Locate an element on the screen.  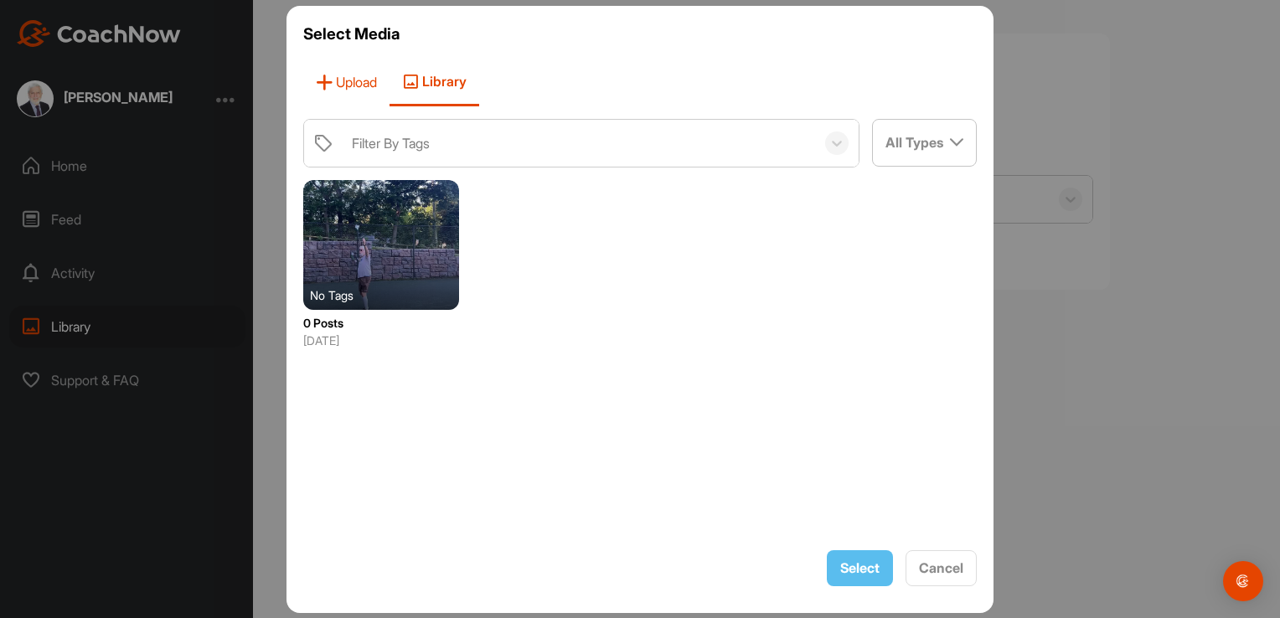
div: Open Intercom Messenger is located at coordinates (1243, 581).